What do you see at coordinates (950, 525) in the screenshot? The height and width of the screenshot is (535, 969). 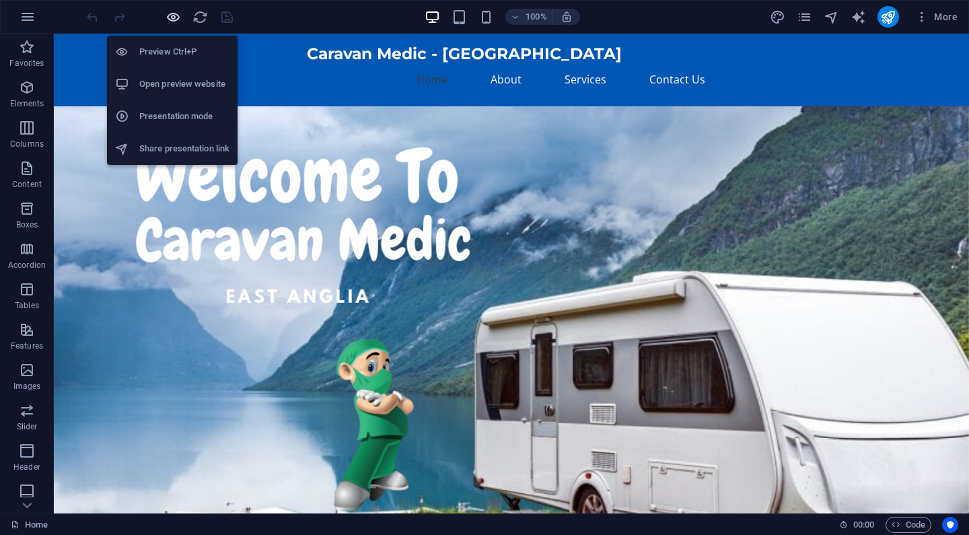 I see `button: Usercentrics` at bounding box center [950, 525].